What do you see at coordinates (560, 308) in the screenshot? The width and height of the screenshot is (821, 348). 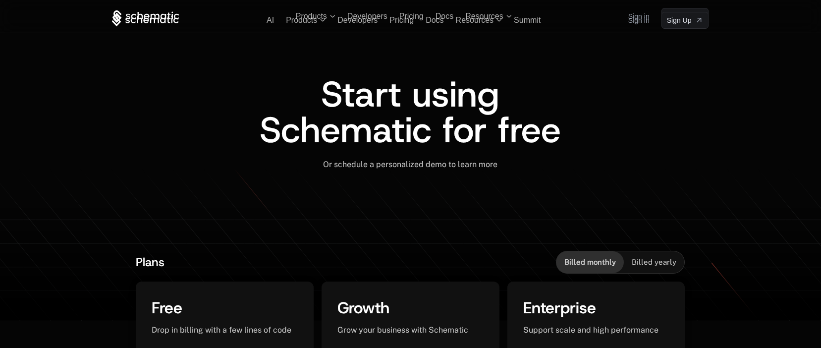 I see `span: Enterprise` at bounding box center [560, 308].